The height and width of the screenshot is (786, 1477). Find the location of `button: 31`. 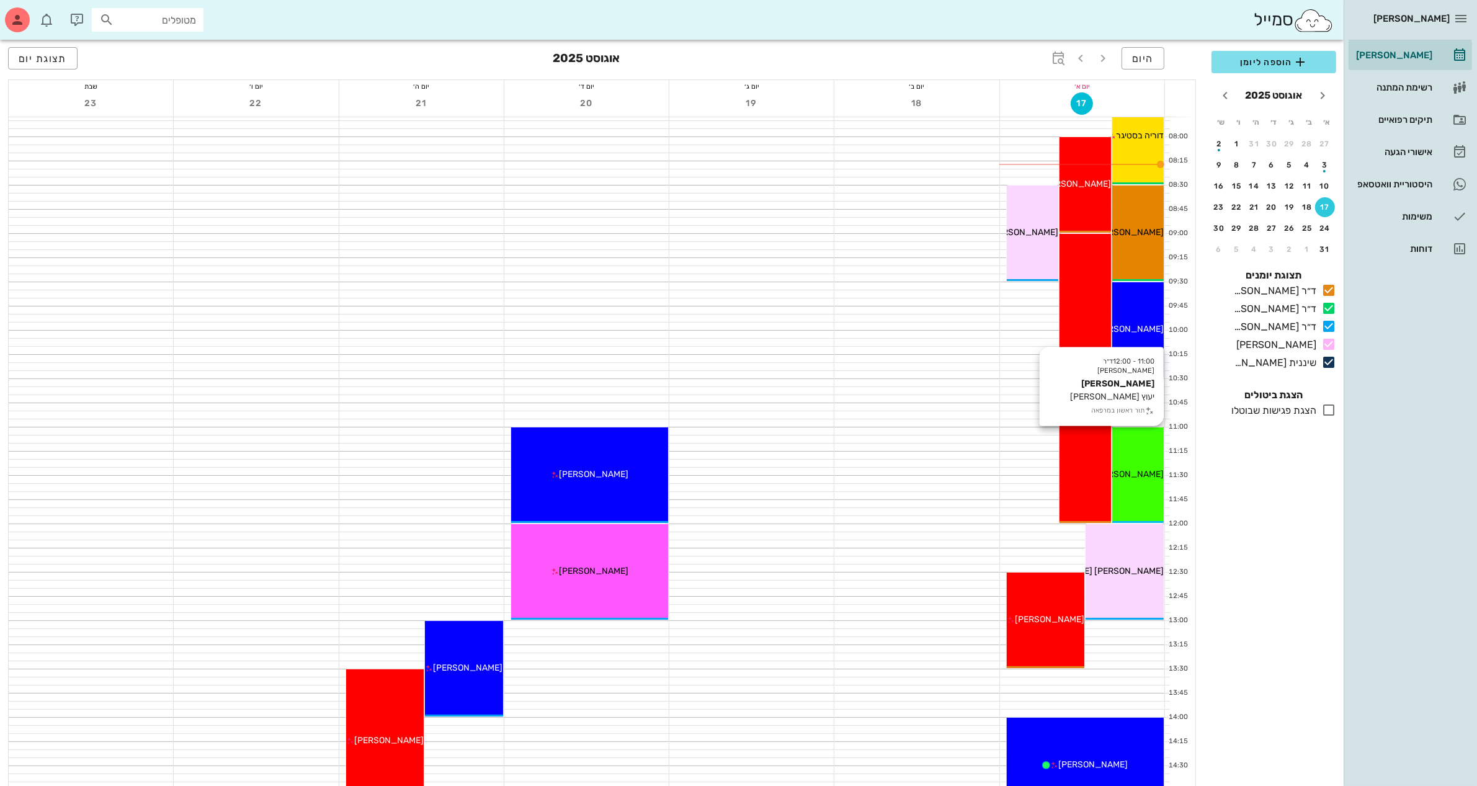

button: 31 is located at coordinates (1254, 144).